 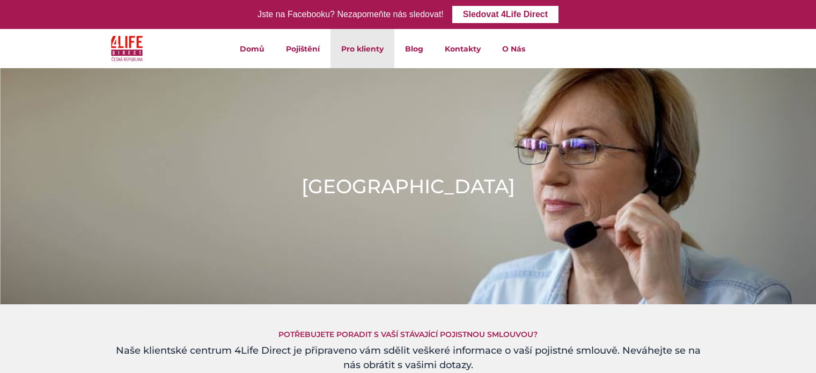 I want to click on img: 4Life Direct Česká republika logo, so click(x=127, y=48).